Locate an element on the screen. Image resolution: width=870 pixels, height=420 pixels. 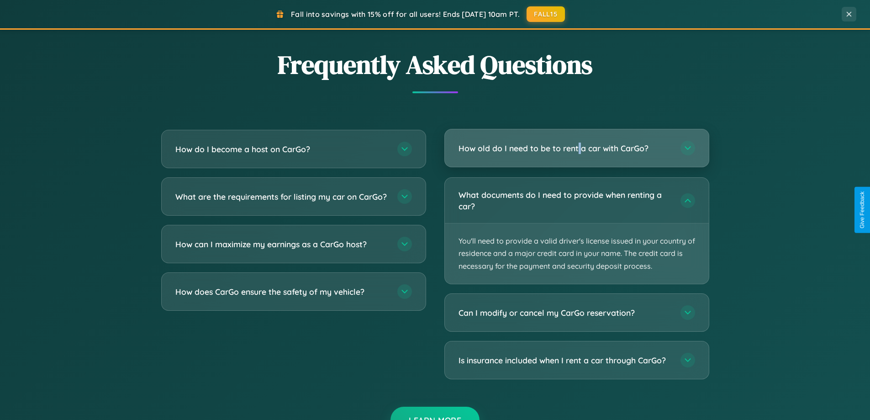
h3: Can I modify or cancel my CarGo reservation? is located at coordinates (565, 313).